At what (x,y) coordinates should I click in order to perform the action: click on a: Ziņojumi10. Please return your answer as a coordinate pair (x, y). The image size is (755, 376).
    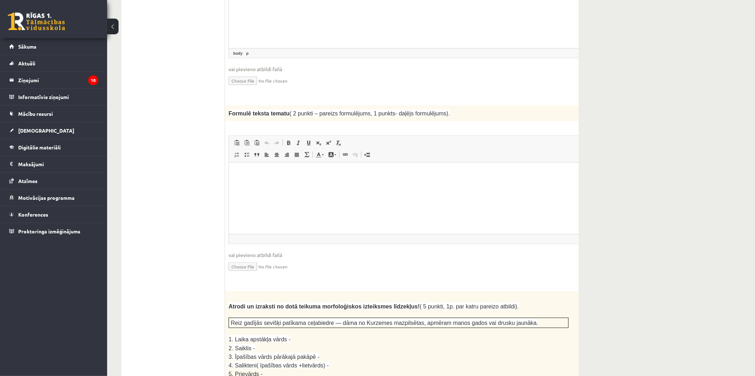
    Looking at the image, I should click on (54, 80).